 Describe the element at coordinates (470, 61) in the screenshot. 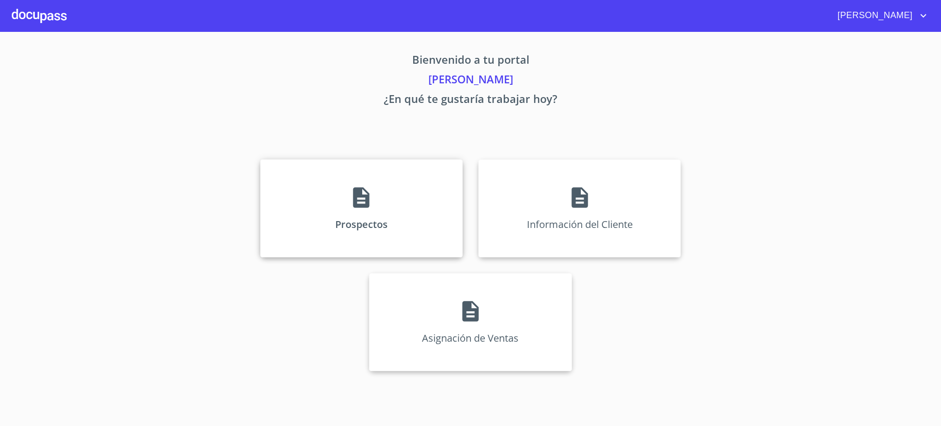

I see `p: Bienvenido a tu portal` at that location.